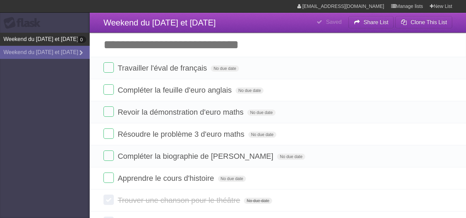 The width and height of the screenshot is (466, 218). What do you see at coordinates (429, 22) in the screenshot?
I see `b: Clone This List` at bounding box center [429, 22].